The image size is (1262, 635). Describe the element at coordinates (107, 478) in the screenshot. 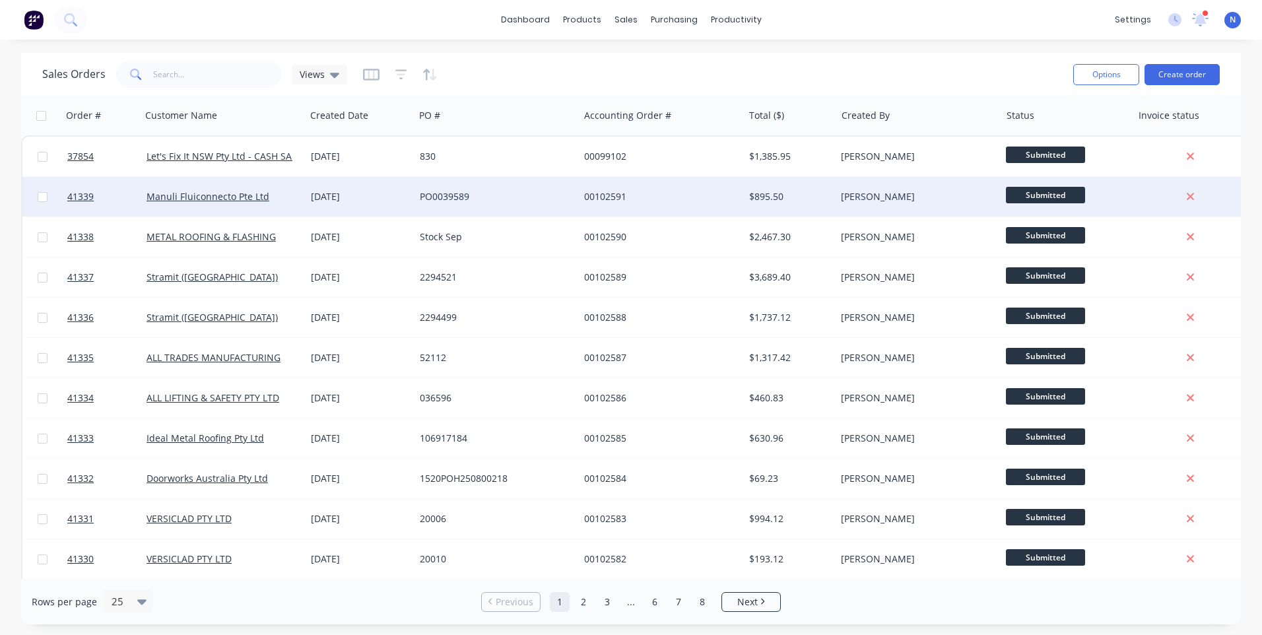

I see `a: 41332` at that location.